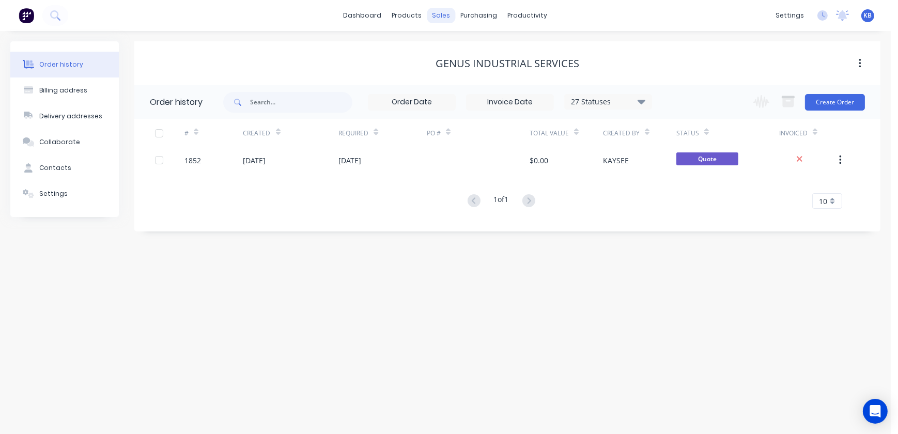 Image resolution: width=898 pixels, height=434 pixels. Describe the element at coordinates (65, 142) in the screenshot. I see `button: Collaborate` at that location.